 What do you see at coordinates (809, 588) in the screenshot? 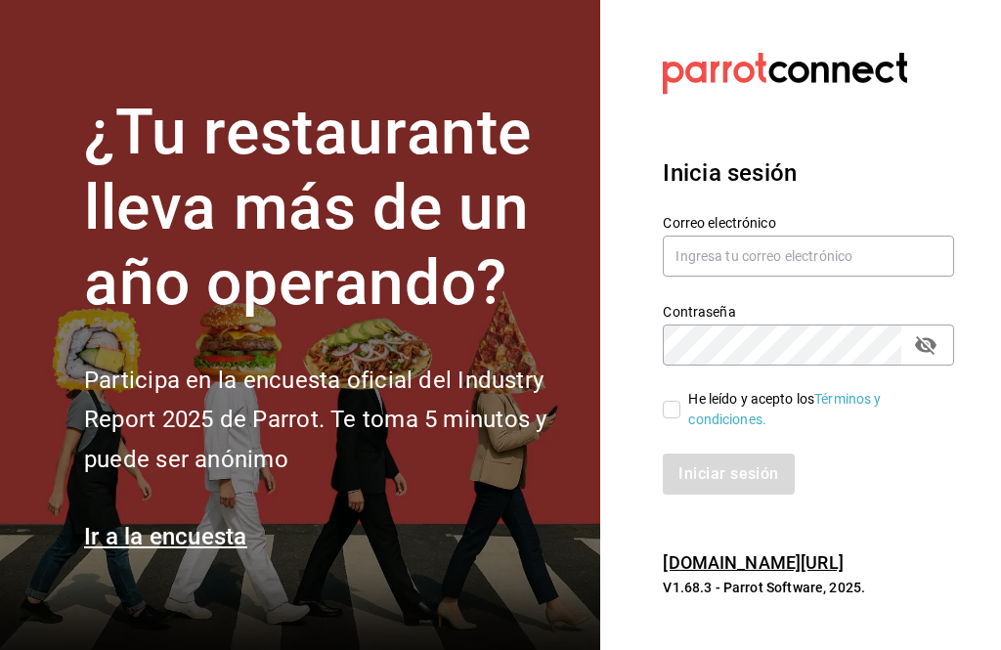
I see `p: V1.68.3 - Parrot Software, 2025.` at bounding box center [809, 588].